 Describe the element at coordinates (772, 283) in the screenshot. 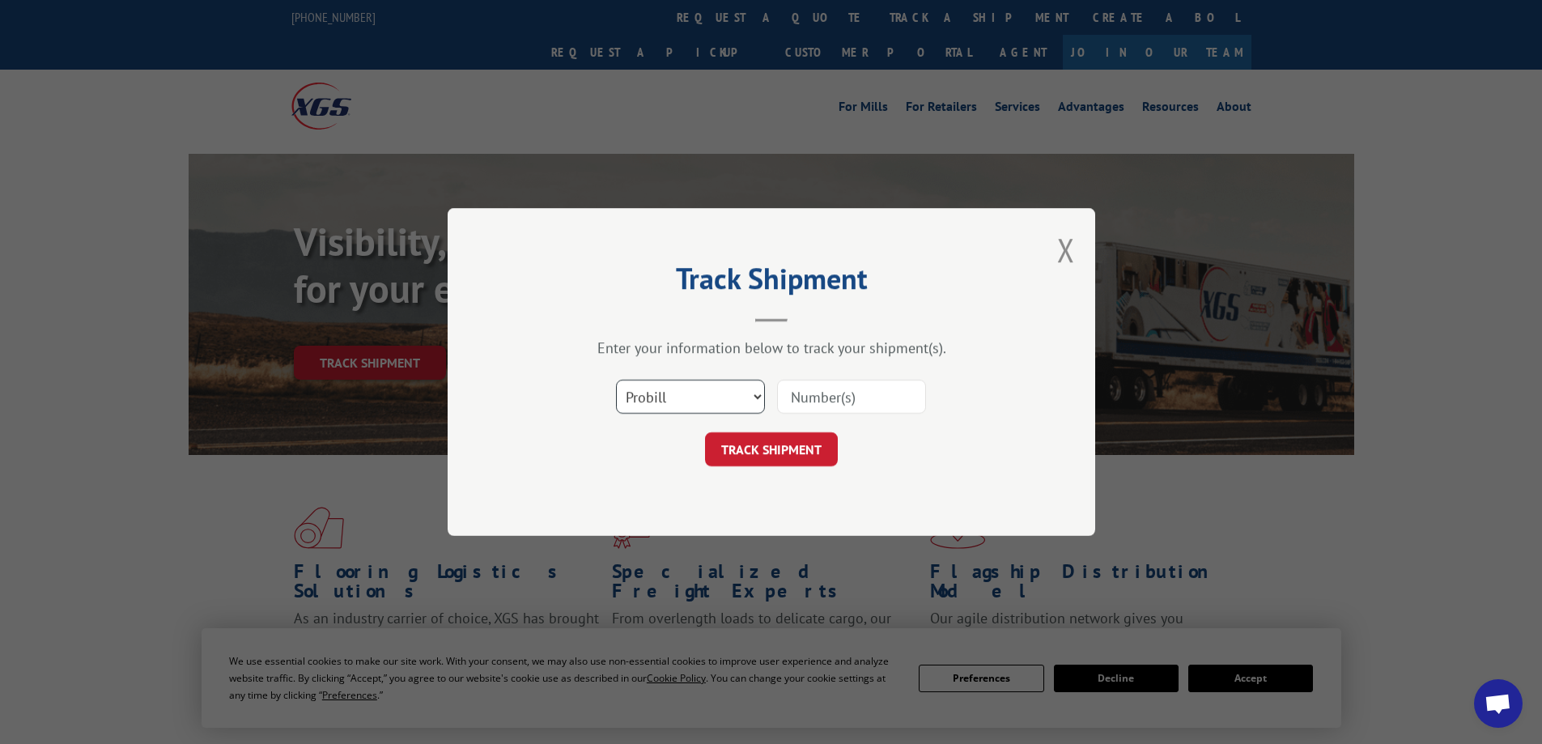

I see `h2: Track Shipment` at that location.